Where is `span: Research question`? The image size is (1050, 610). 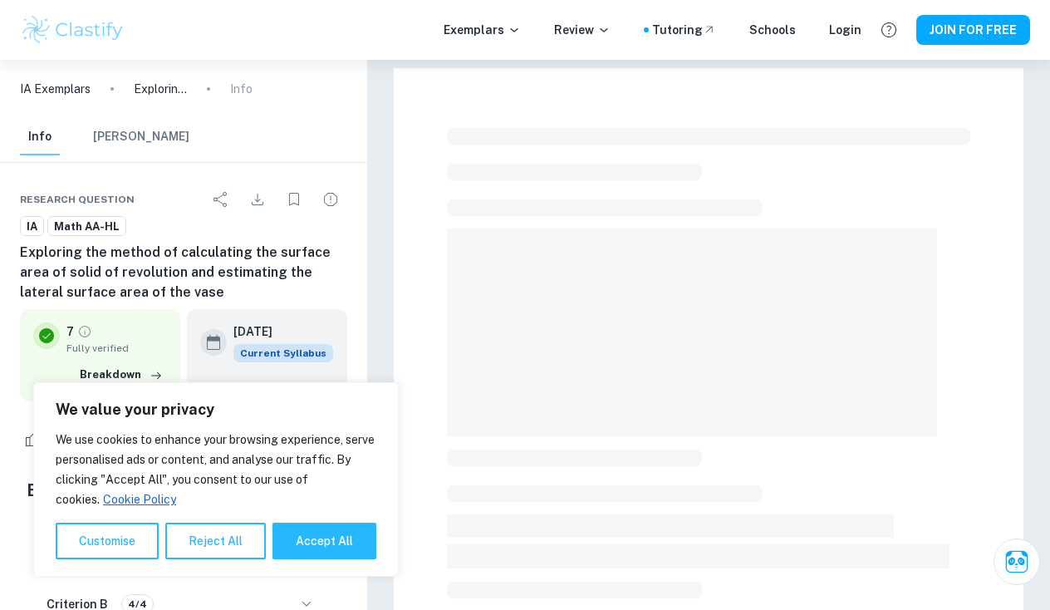 span: Research question is located at coordinates (77, 199).